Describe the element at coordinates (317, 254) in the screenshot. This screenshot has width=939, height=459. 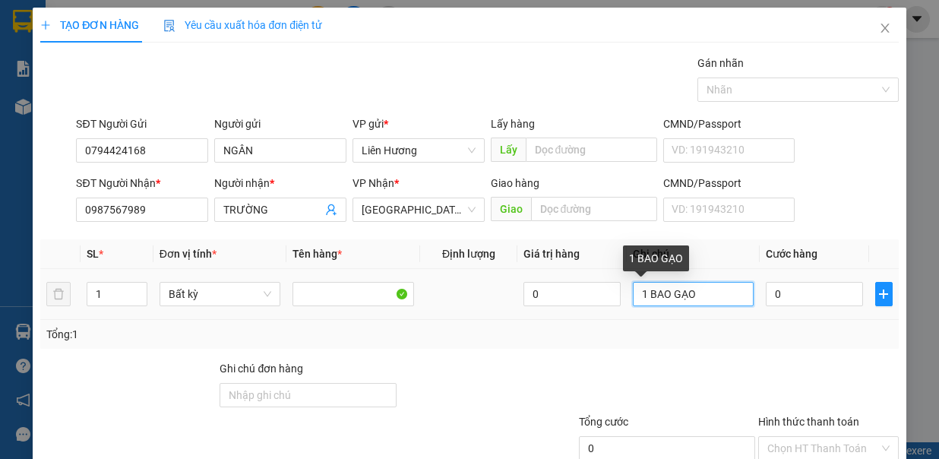
I see `span: Tên hàng` at that location.